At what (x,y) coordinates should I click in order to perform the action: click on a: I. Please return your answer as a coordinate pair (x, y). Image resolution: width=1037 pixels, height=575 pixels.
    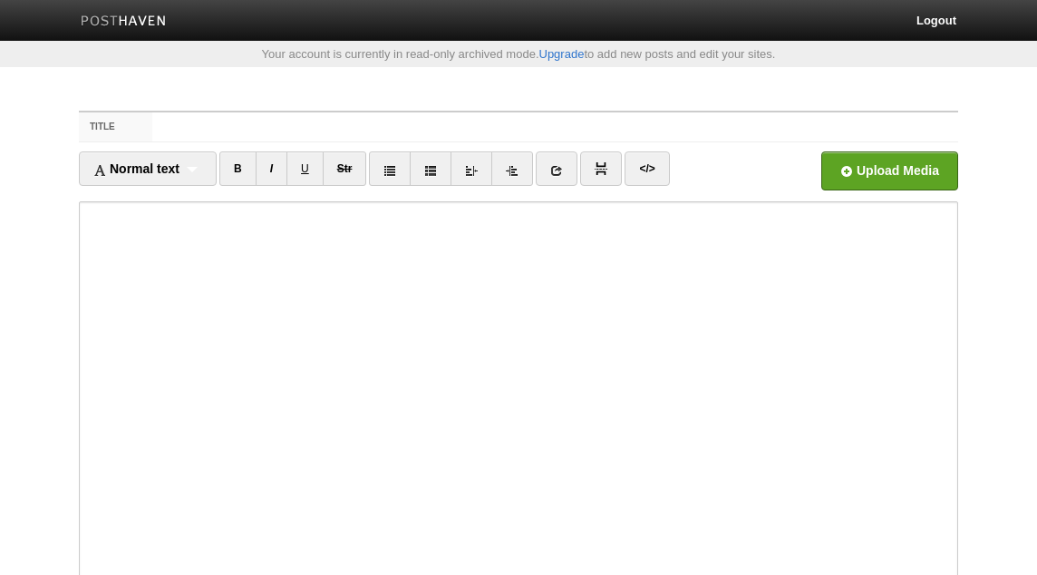
    Looking at the image, I should click on (271, 169).